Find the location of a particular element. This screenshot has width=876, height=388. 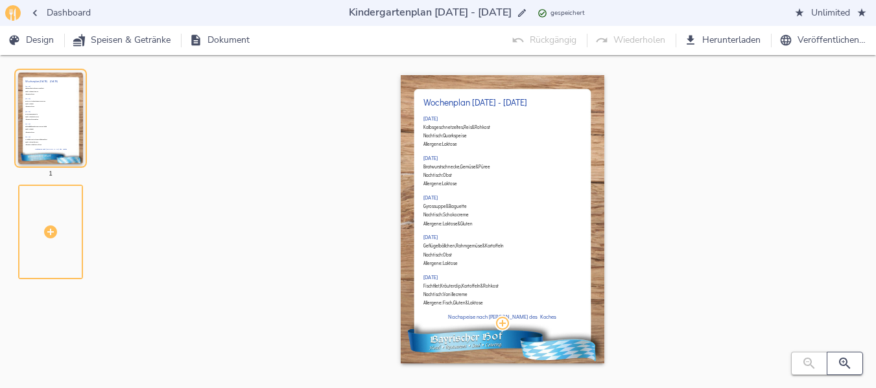

span: Gemüse is located at coordinates (468, 167).